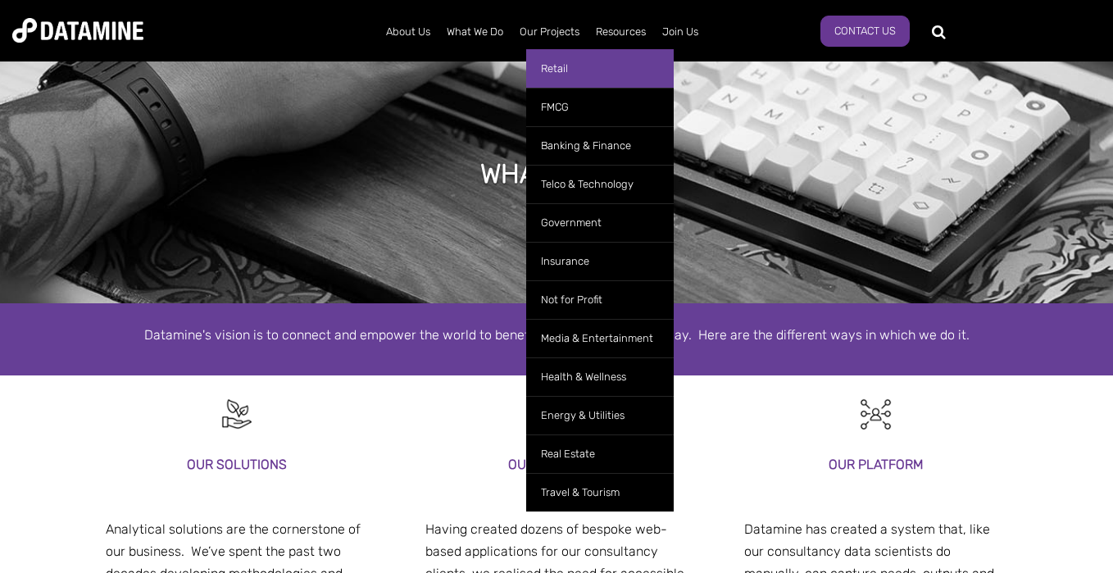 Image resolution: width=1113 pixels, height=573 pixels. I want to click on a: Banking & Finance, so click(600, 145).